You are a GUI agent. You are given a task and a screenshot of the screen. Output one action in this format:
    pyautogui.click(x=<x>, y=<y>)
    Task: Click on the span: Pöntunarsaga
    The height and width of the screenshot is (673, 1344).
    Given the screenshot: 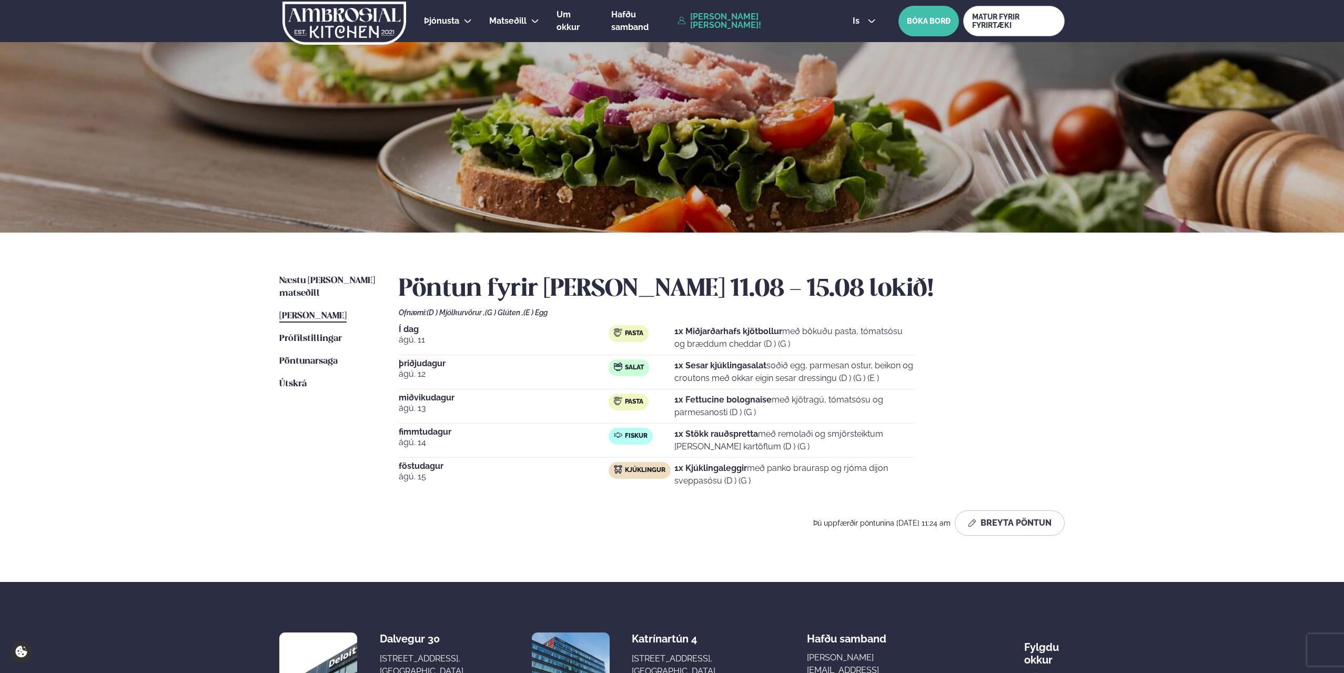 What is the action you would take?
    pyautogui.click(x=308, y=361)
    